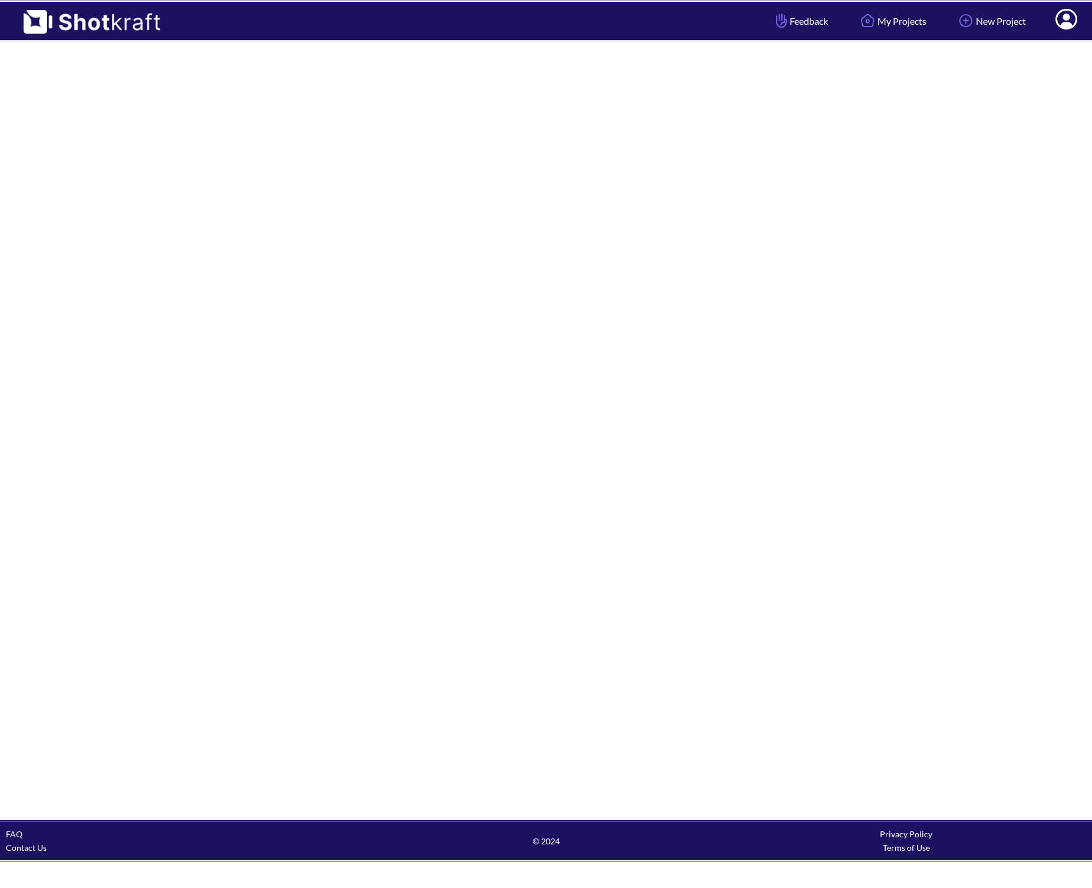 The height and width of the screenshot is (888, 1092). What do you see at coordinates (546, 841) in the screenshot?
I see `span: © 2024` at bounding box center [546, 841].